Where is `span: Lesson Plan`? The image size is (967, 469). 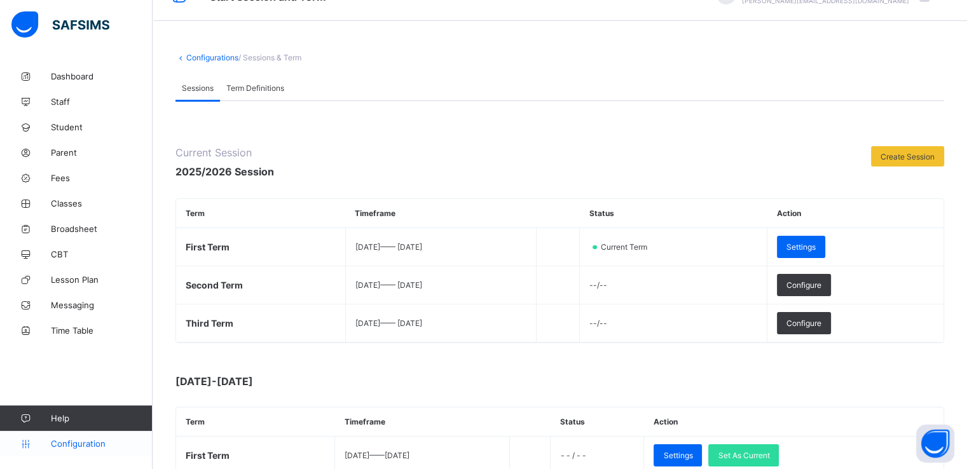
span: Lesson Plan is located at coordinates (102, 280).